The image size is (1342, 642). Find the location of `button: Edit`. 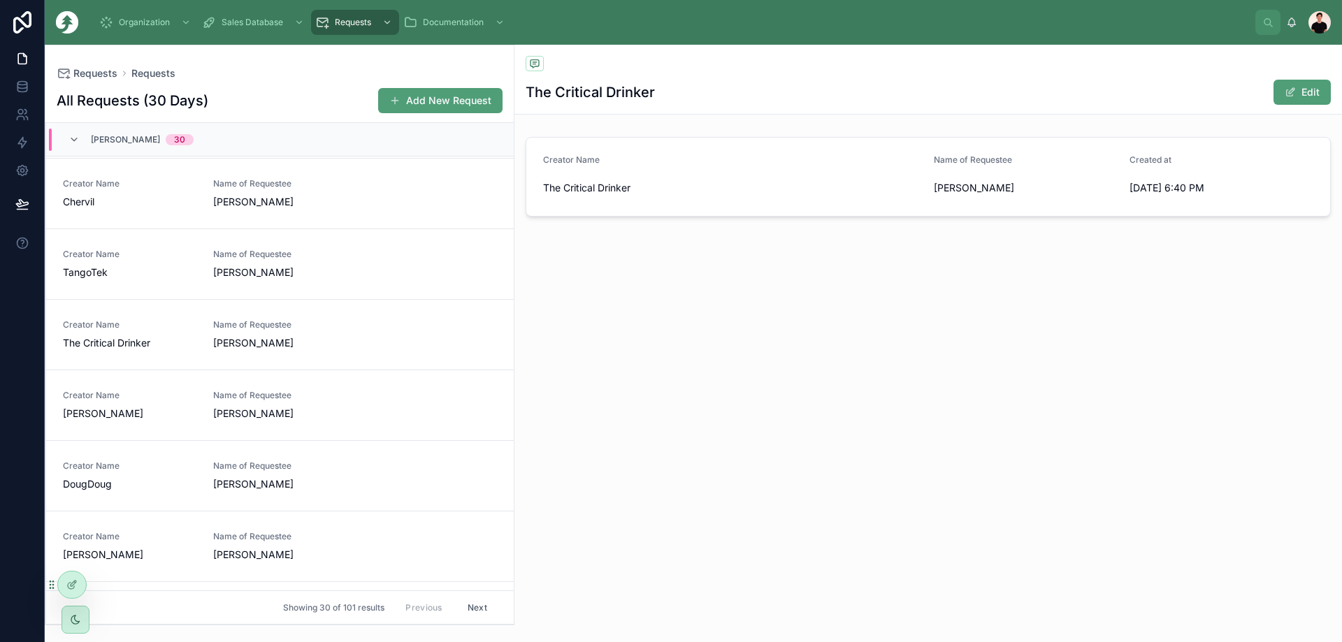

button: Edit is located at coordinates (1302, 92).